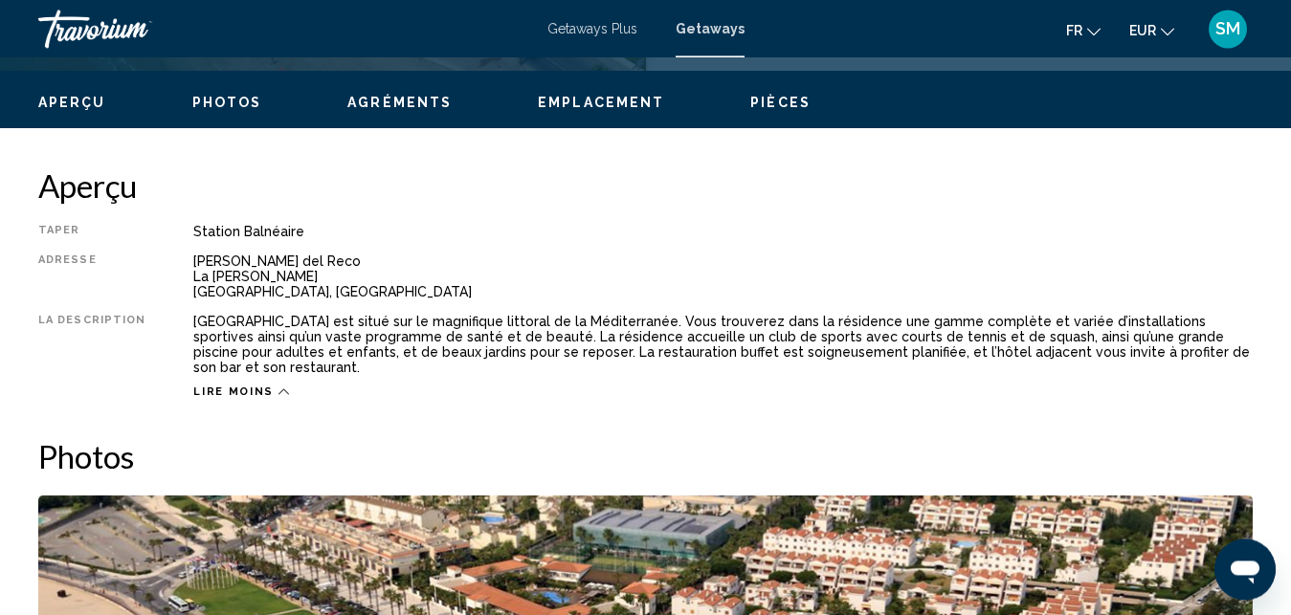  I want to click on button: Photos, so click(227, 102).